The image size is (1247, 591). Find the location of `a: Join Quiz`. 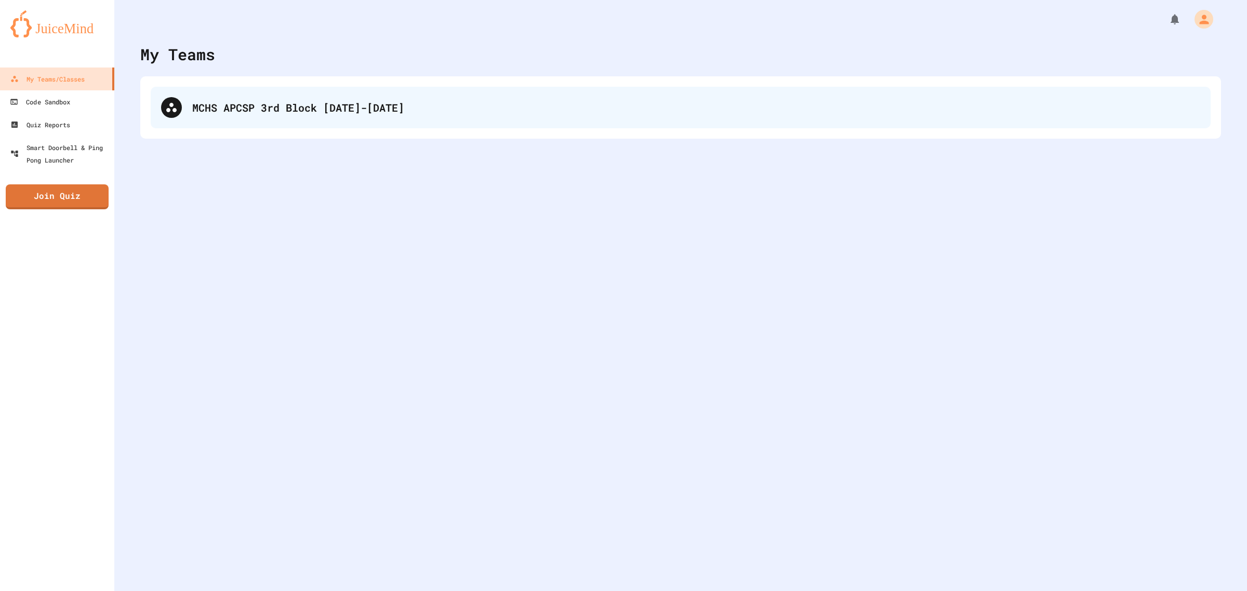

a: Join Quiz is located at coordinates (57, 197).